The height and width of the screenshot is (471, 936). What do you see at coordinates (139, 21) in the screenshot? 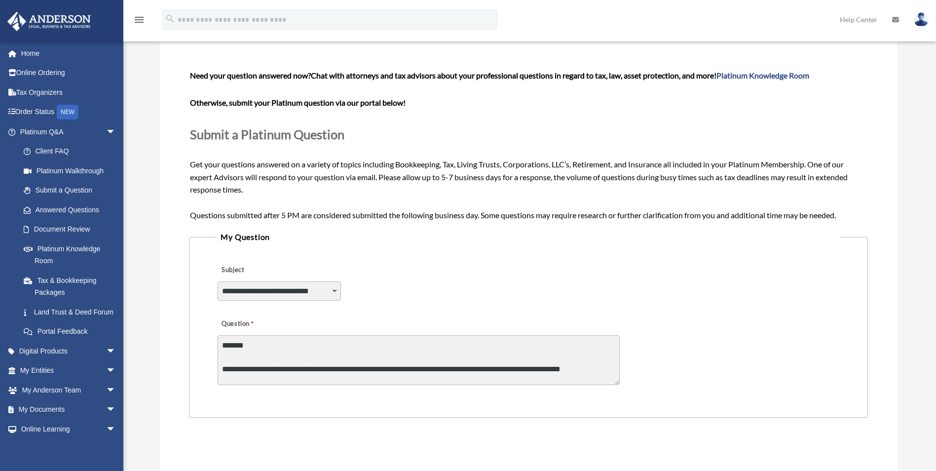
I see `a: menu` at bounding box center [139, 21].